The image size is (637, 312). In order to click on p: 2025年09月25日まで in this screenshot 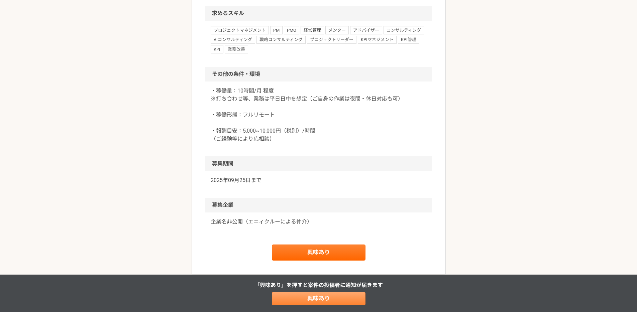, I will do `click(318, 180)`.